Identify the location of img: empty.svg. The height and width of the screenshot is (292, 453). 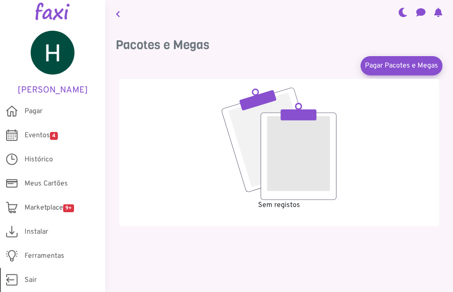
(279, 144).